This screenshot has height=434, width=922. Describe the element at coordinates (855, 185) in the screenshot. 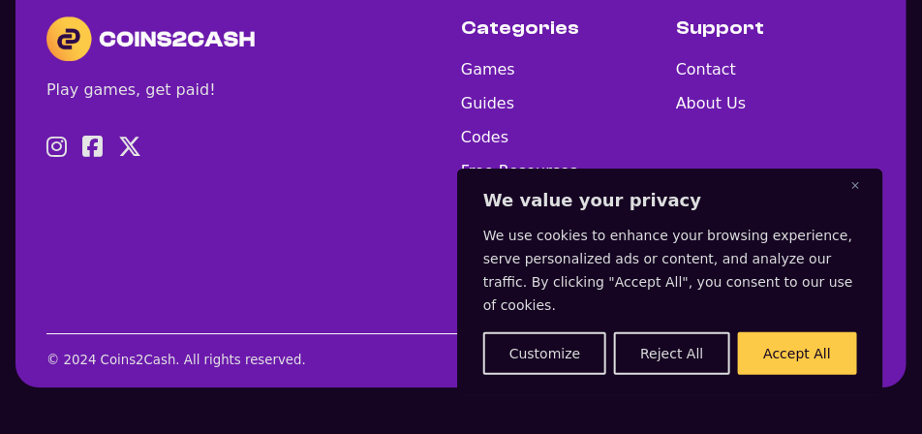

I see `img: Close` at that location.